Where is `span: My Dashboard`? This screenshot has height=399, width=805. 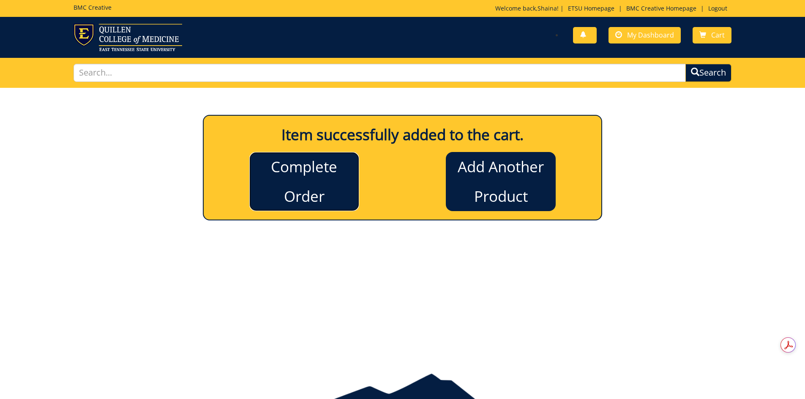 span: My Dashboard is located at coordinates (650, 35).